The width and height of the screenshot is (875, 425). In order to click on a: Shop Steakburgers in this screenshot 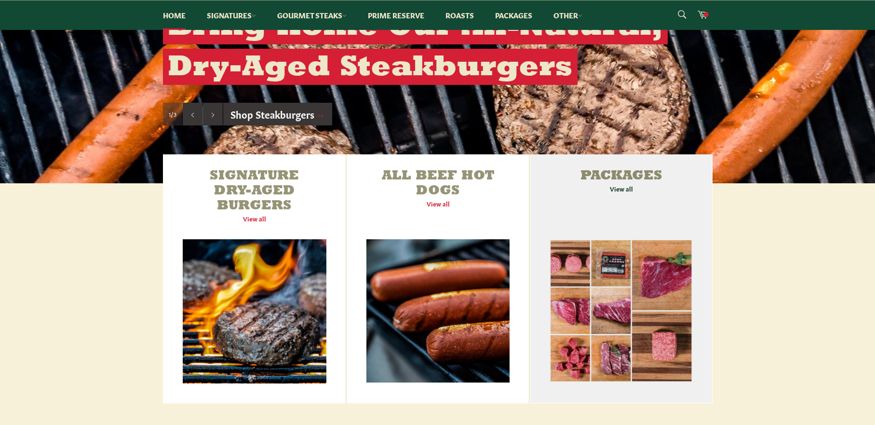, I will do `click(278, 114)`.